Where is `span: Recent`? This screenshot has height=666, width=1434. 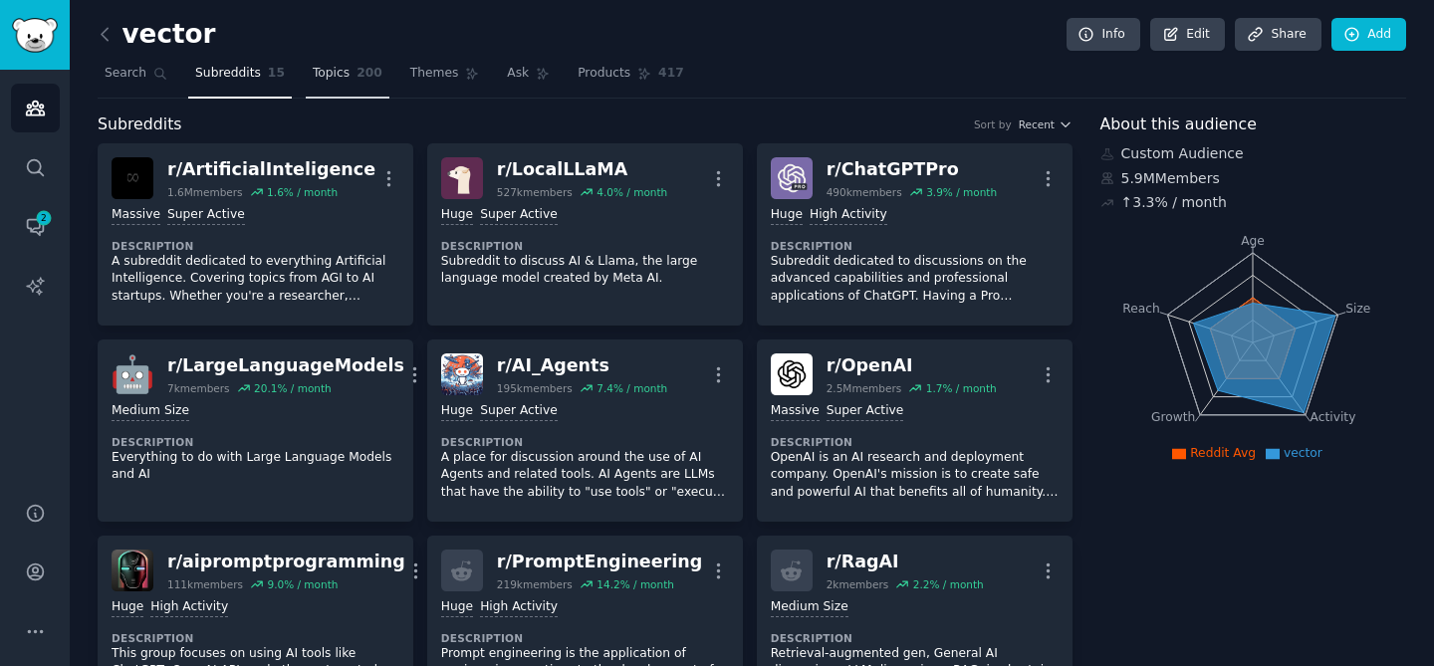 span: Recent is located at coordinates (1036, 124).